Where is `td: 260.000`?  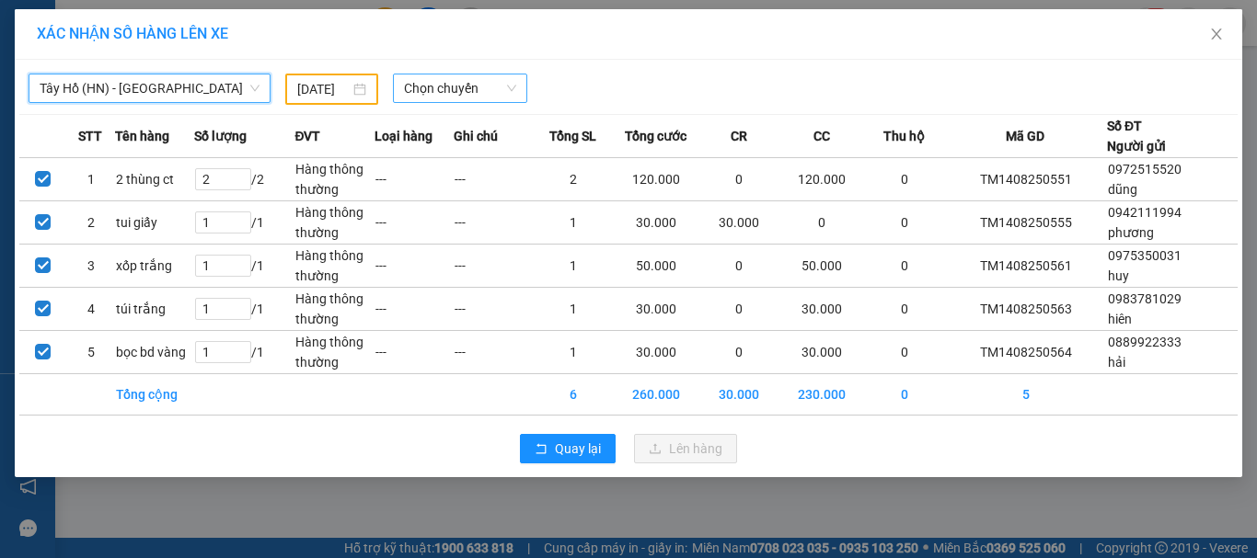
td: 260.000 is located at coordinates (656, 395).